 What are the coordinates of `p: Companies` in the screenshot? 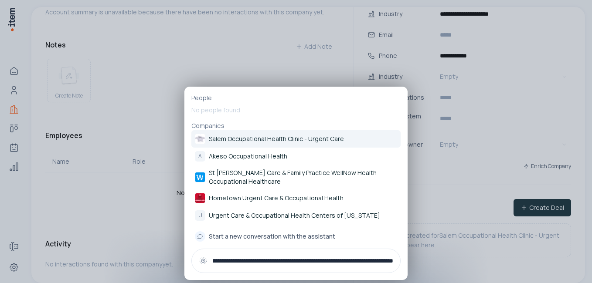 It's located at (296, 126).